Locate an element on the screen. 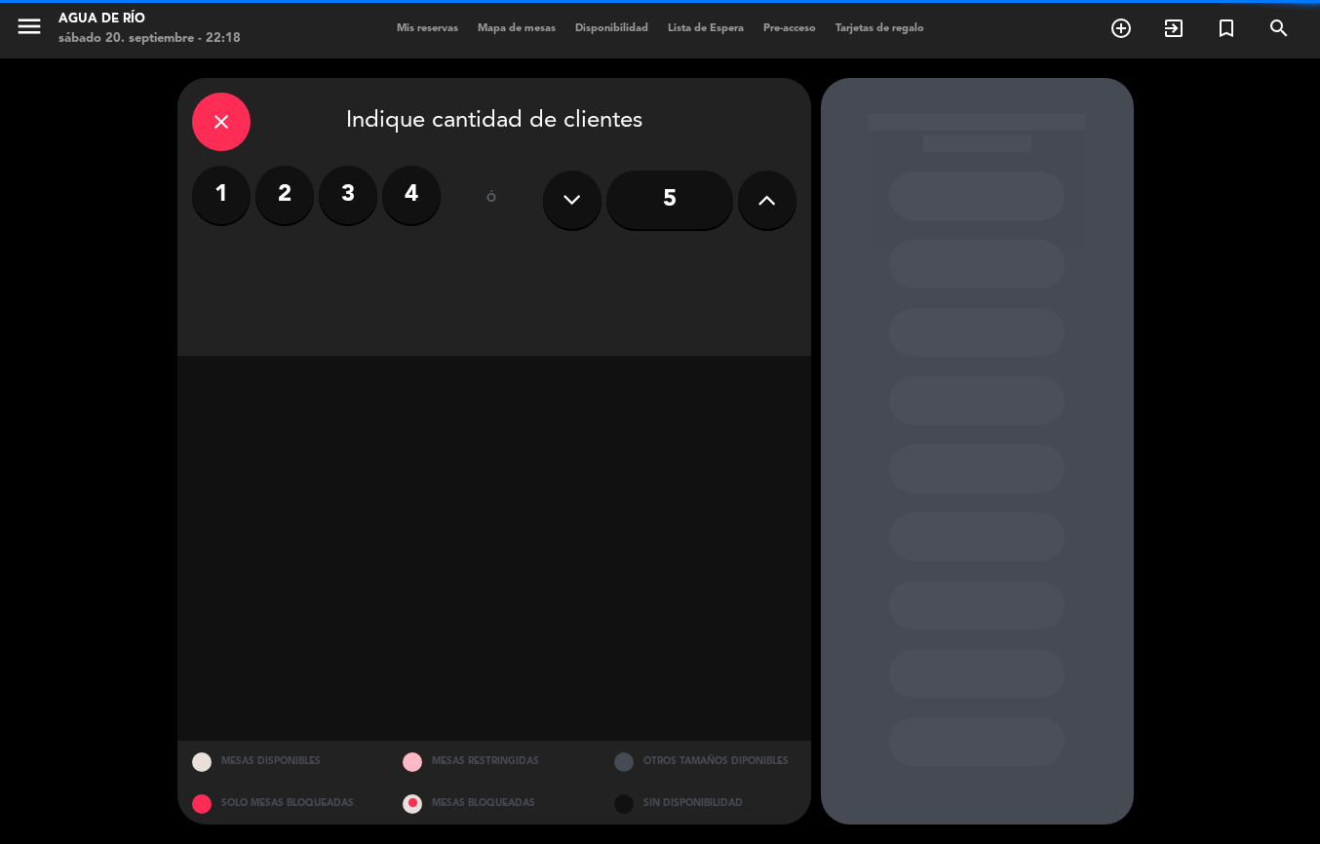 Image resolution: width=1320 pixels, height=844 pixels. span: Mis reservas is located at coordinates (427, 28).